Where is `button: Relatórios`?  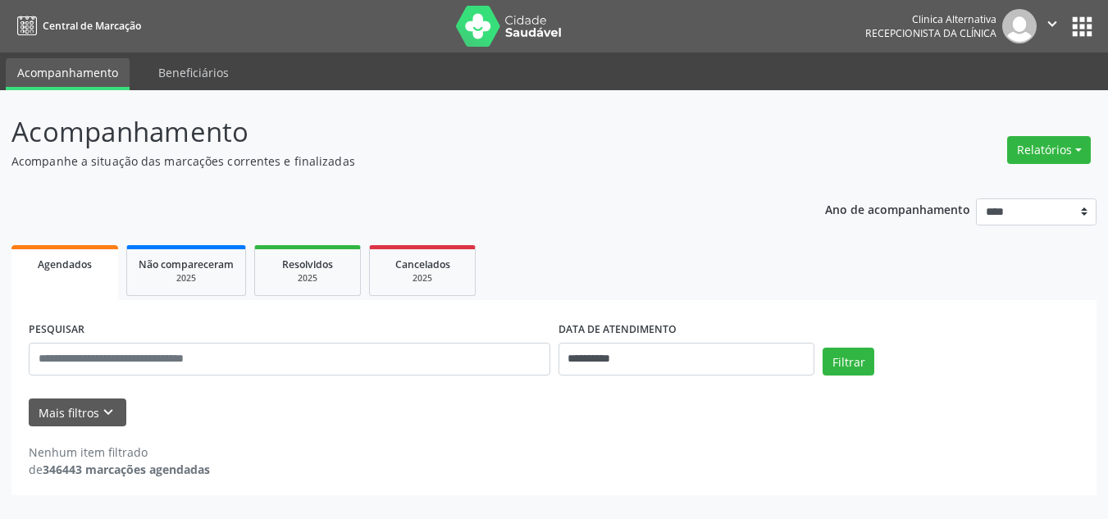
button: Relatórios is located at coordinates (1049, 150).